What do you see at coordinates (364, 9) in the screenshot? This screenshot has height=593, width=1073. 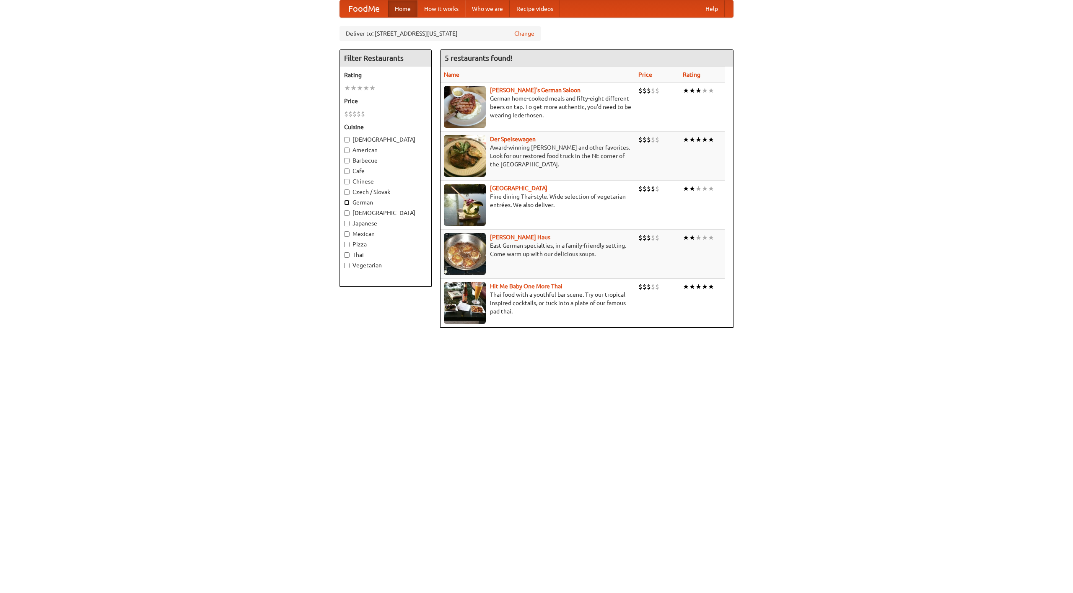 I see `a: FoodMe` at bounding box center [364, 9].